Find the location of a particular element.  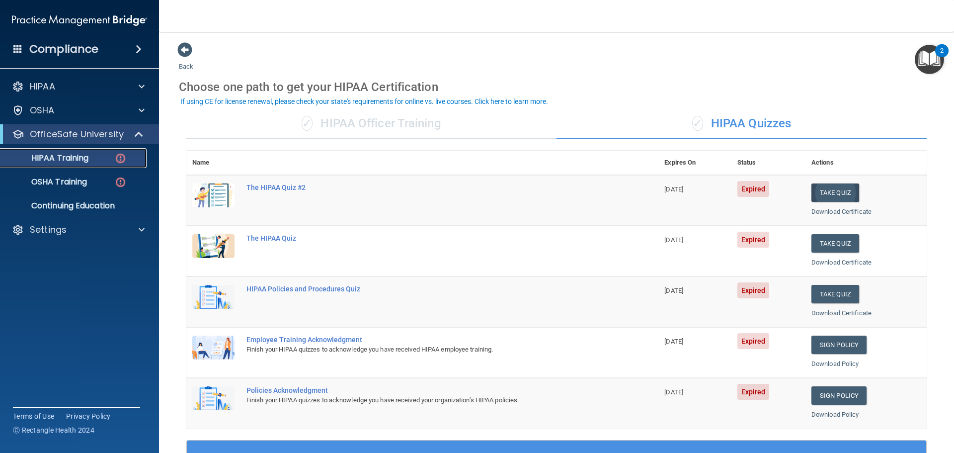

span: Ⓒ Rectangle Health 2024 is located at coordinates (54, 430).